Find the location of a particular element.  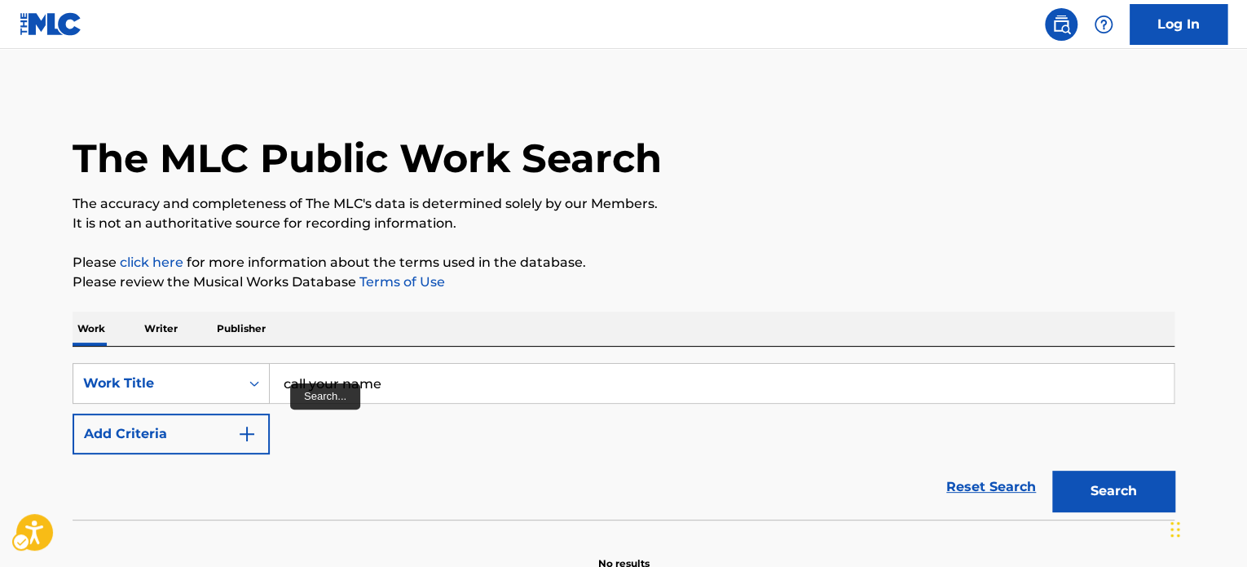

form: Search Form is located at coordinates (624, 441).